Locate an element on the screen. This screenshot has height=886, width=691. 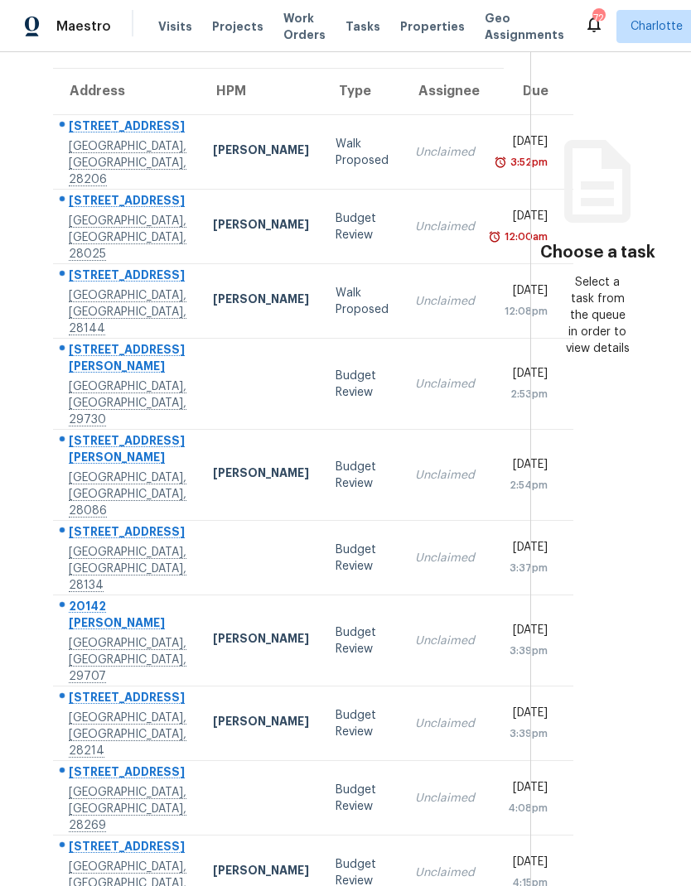
span: Charlotte is located at coordinates (656, 27).